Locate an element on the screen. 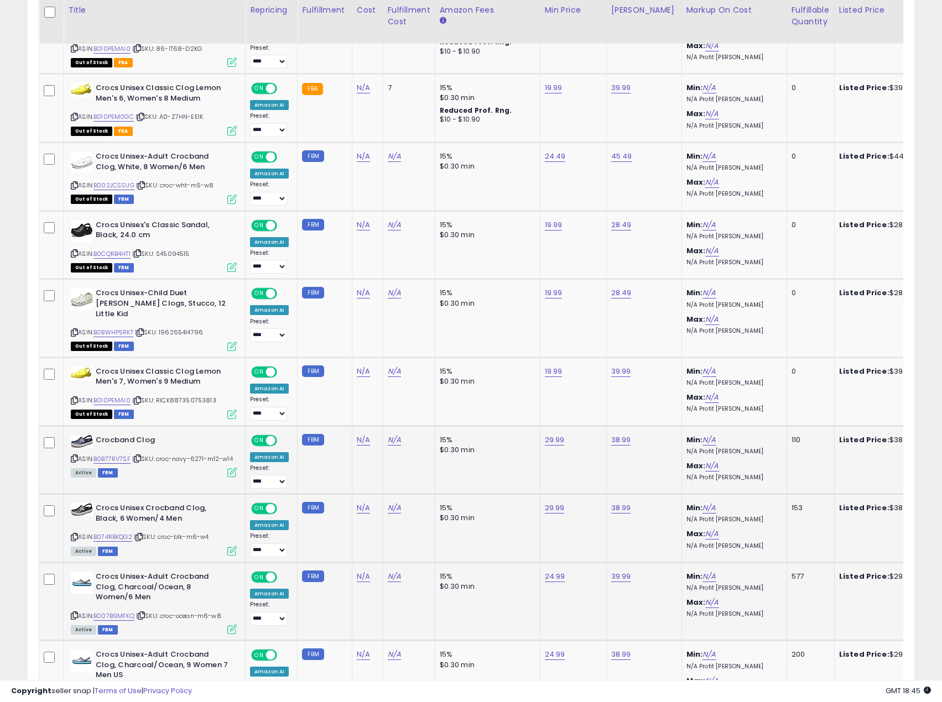 The width and height of the screenshot is (942, 702). span: All listings currently available for purchase on Amazon is located at coordinates (84, 551).